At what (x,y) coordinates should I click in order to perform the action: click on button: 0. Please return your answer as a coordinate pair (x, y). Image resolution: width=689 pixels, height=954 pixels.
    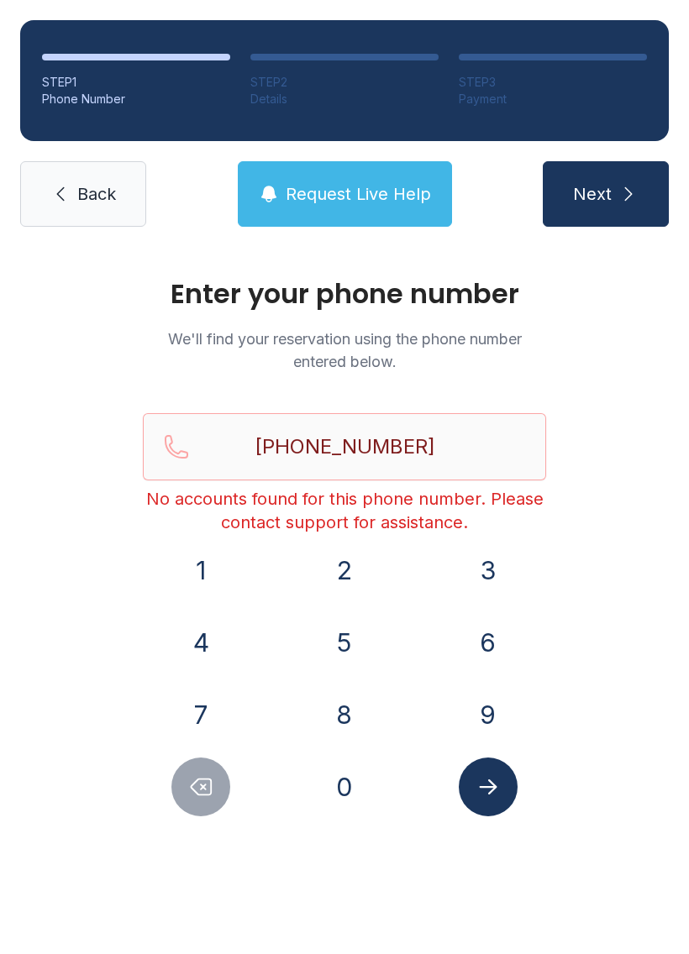
    Looking at the image, I should click on (344, 787).